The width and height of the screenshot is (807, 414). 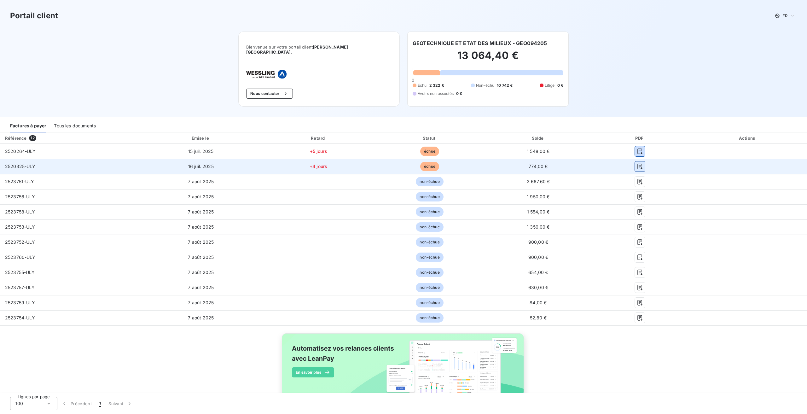 What do you see at coordinates (538, 181) in the screenshot?
I see `span: 2 667,60 €` at bounding box center [538, 181].